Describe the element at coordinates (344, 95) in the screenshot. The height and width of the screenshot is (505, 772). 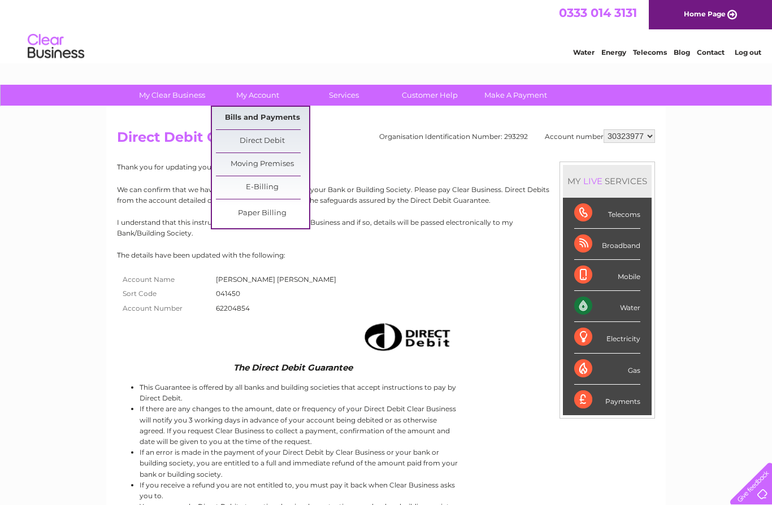
I see `a: Services` at that location.